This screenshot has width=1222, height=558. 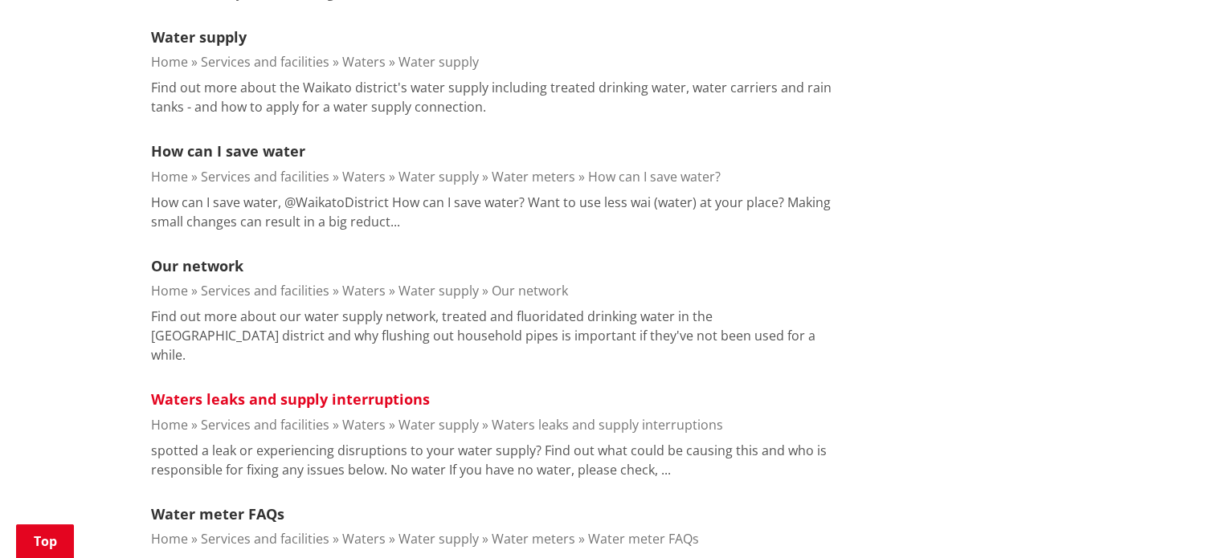 What do you see at coordinates (493, 460) in the screenshot?
I see `p: spotted a leak or experiencing disruptions to your water supply? Find out what could be causing t...` at bounding box center [493, 460].